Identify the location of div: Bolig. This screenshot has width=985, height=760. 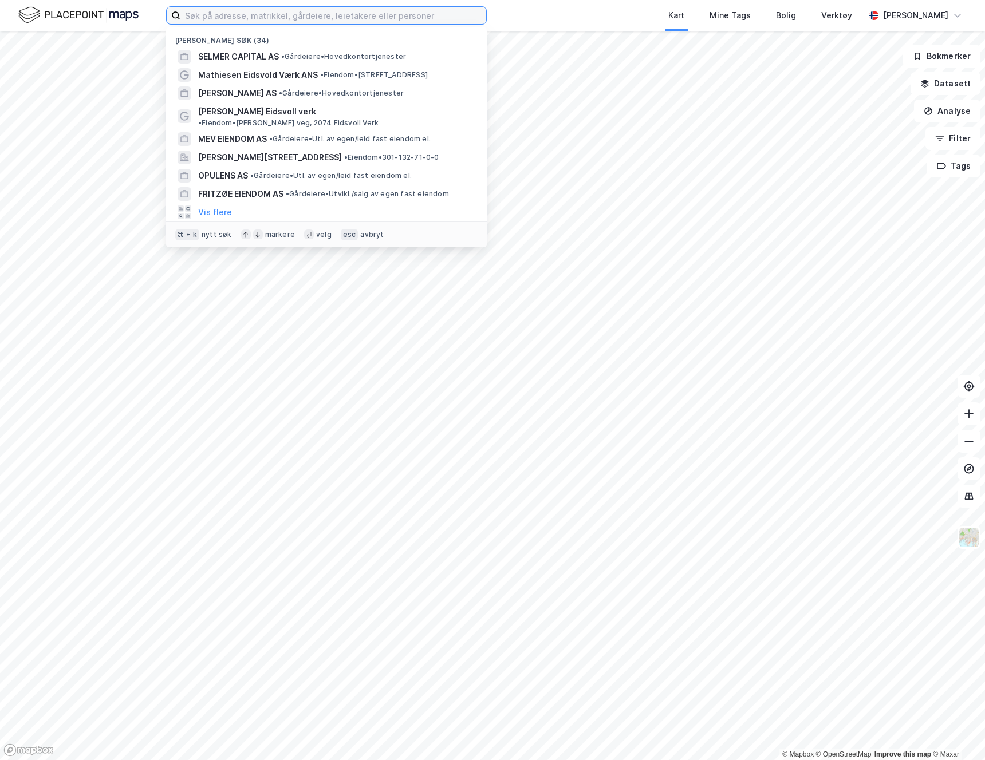
(785, 15).